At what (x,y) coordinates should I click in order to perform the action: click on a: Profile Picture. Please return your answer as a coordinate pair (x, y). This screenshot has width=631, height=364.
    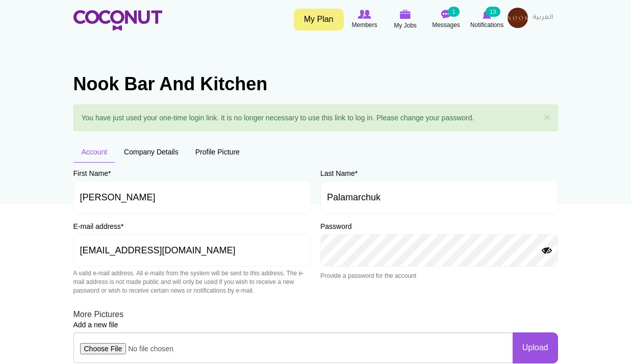
    Looking at the image, I should click on (217, 152).